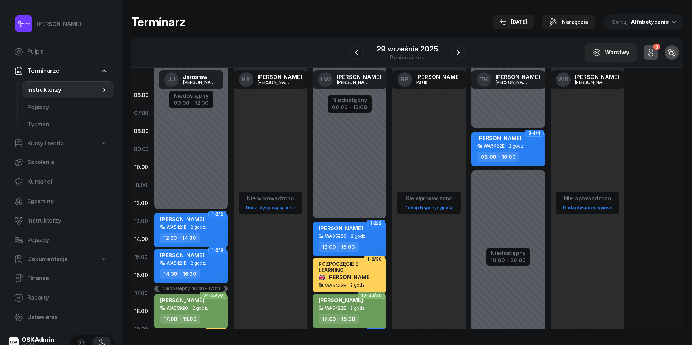  I want to click on div: 19:00, so click(141, 330).